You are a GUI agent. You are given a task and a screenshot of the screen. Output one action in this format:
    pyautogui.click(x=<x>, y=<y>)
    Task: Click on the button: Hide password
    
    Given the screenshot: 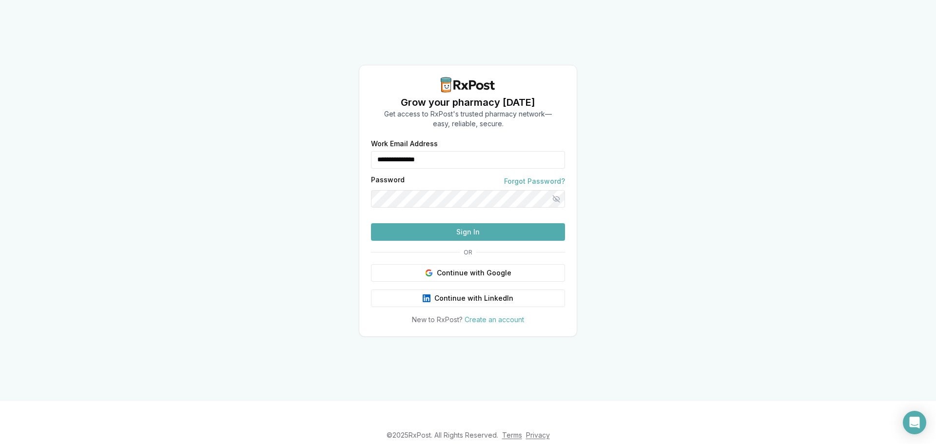 What is the action you would take?
    pyautogui.click(x=556, y=199)
    